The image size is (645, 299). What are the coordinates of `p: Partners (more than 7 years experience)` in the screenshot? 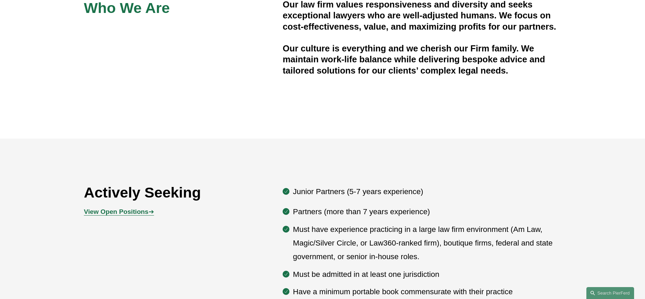 It's located at (427, 212).